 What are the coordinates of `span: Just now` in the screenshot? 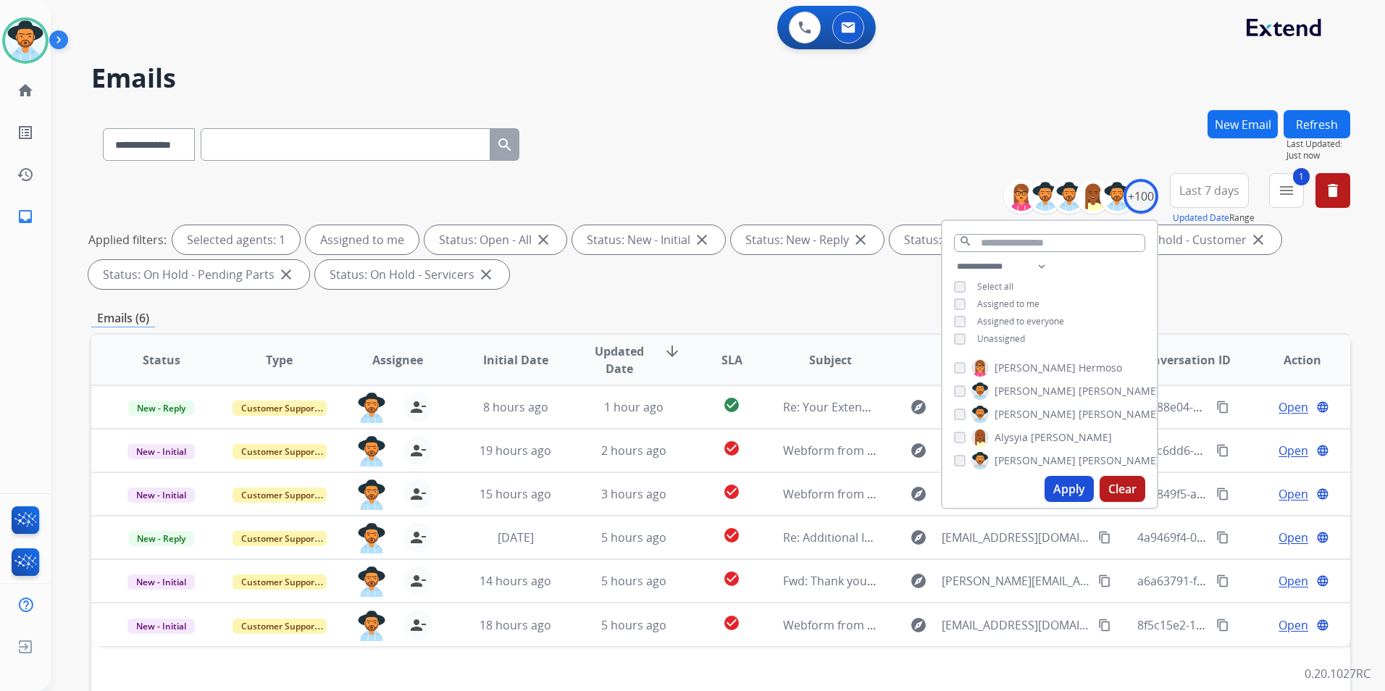 It's located at (1319, 156).